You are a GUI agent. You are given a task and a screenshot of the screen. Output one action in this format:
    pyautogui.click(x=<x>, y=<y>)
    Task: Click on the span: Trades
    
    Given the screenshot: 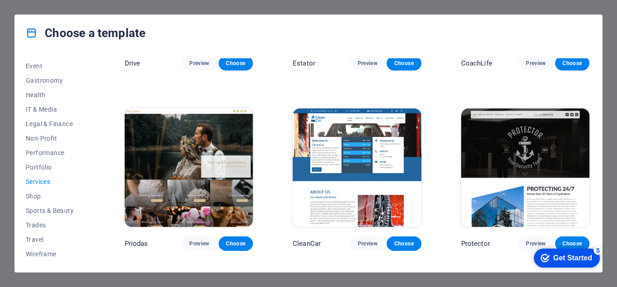 What is the action you would take?
    pyautogui.click(x=55, y=225)
    